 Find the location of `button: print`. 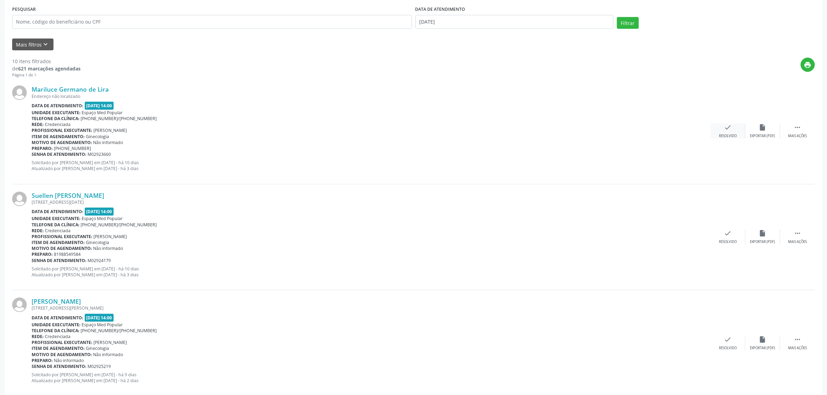

button: print is located at coordinates (808, 65).